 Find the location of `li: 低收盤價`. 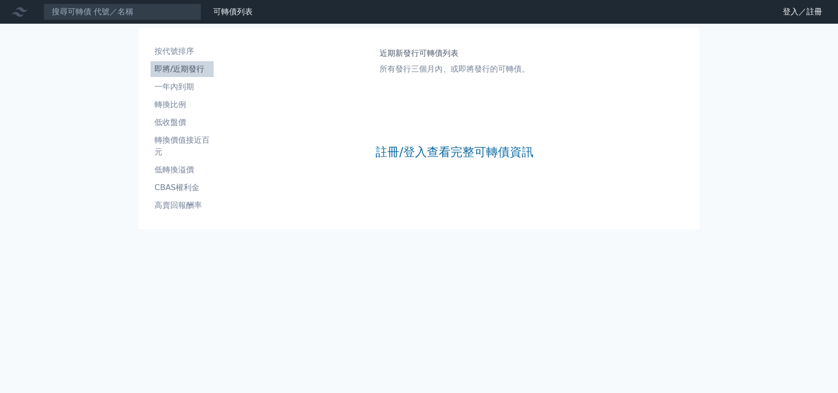

li: 低收盤價 is located at coordinates (182, 122).